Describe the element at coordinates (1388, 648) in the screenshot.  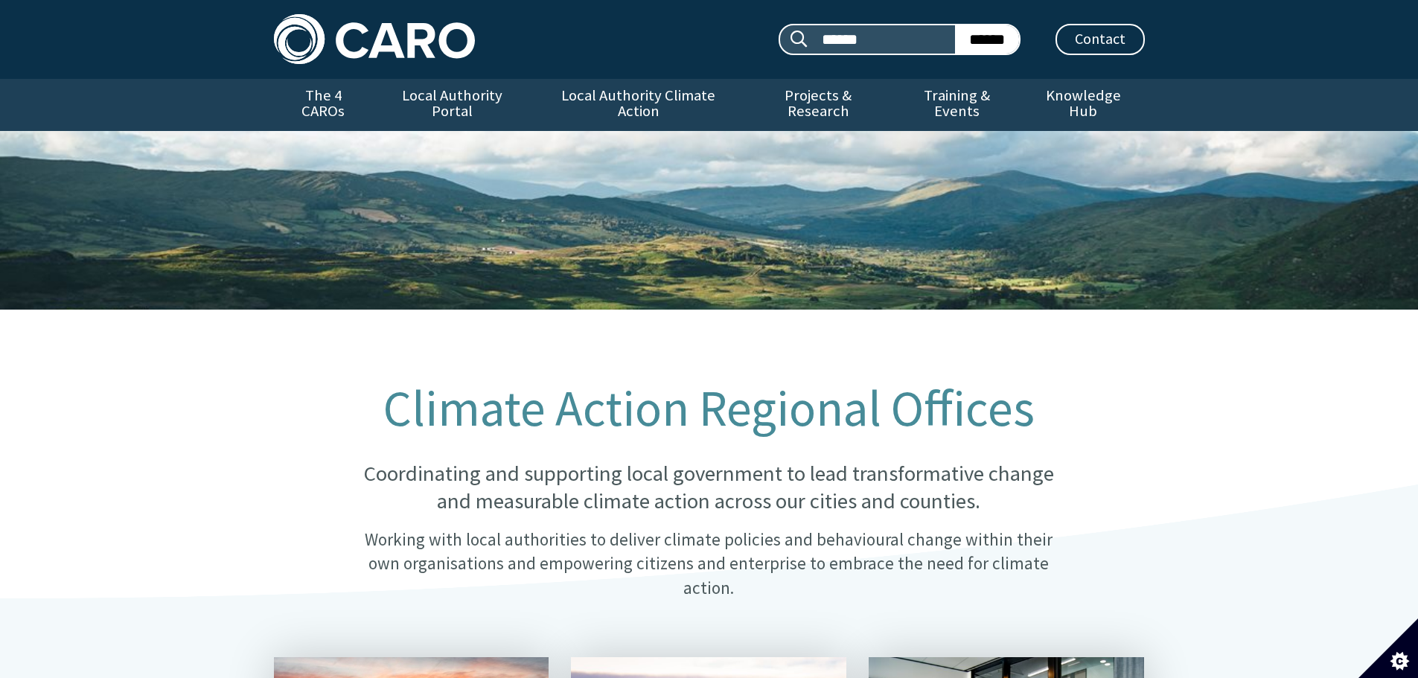
I see `button: Set cookie preferences` at that location.